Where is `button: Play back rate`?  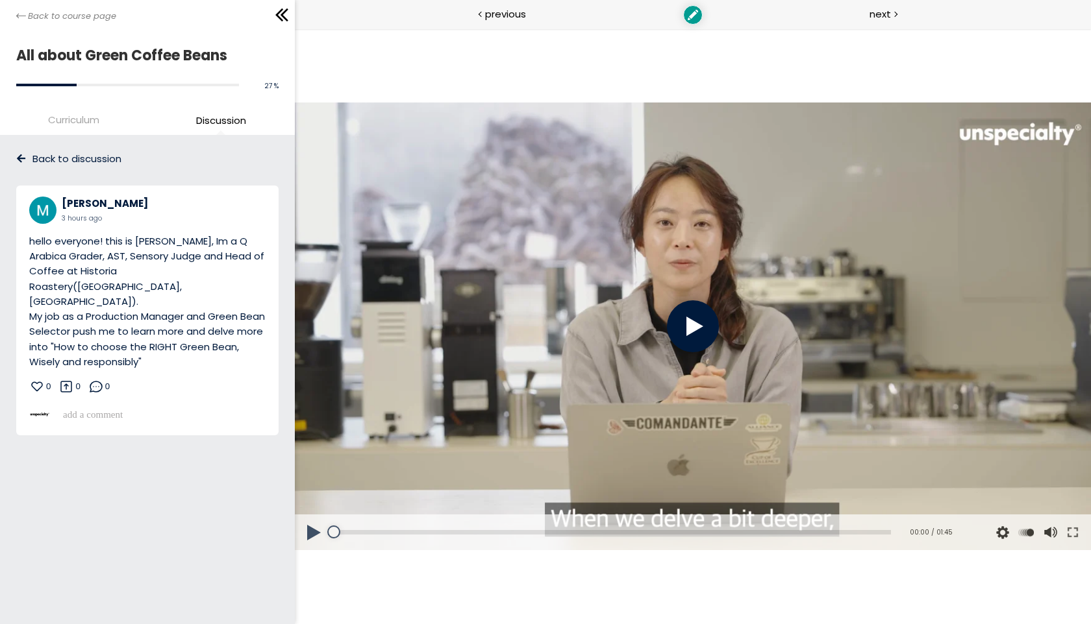
button: Play back rate is located at coordinates (731, 504).